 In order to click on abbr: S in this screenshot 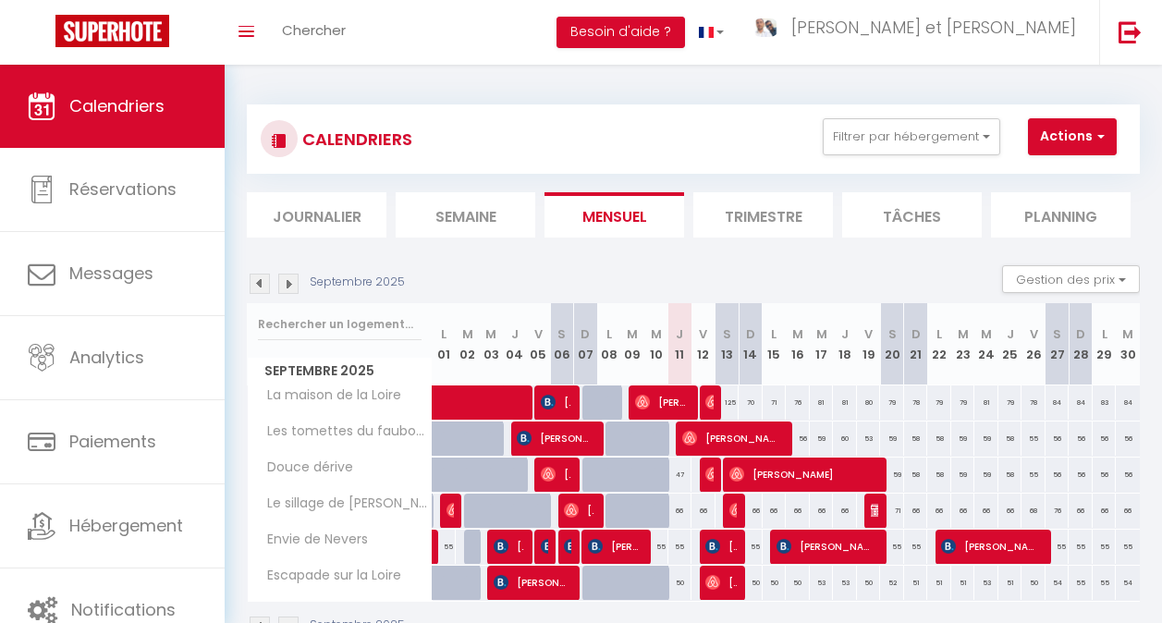, I will do `click(1057, 334)`.